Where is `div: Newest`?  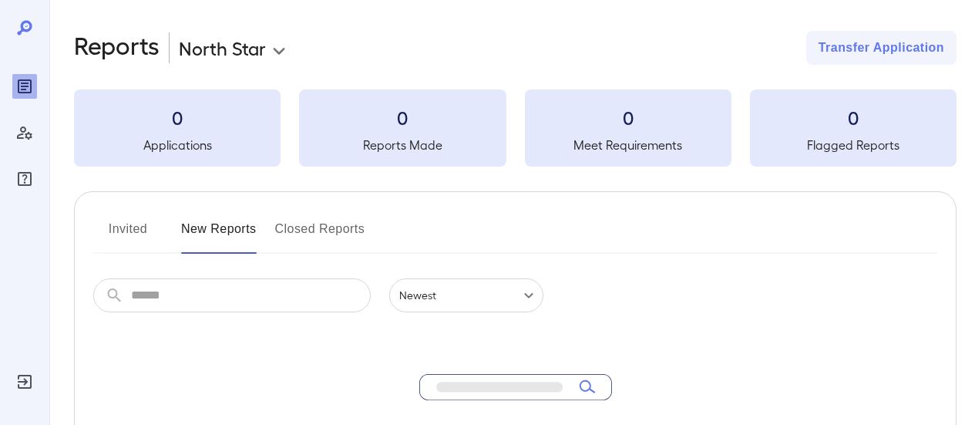
div: Newest is located at coordinates (466, 295).